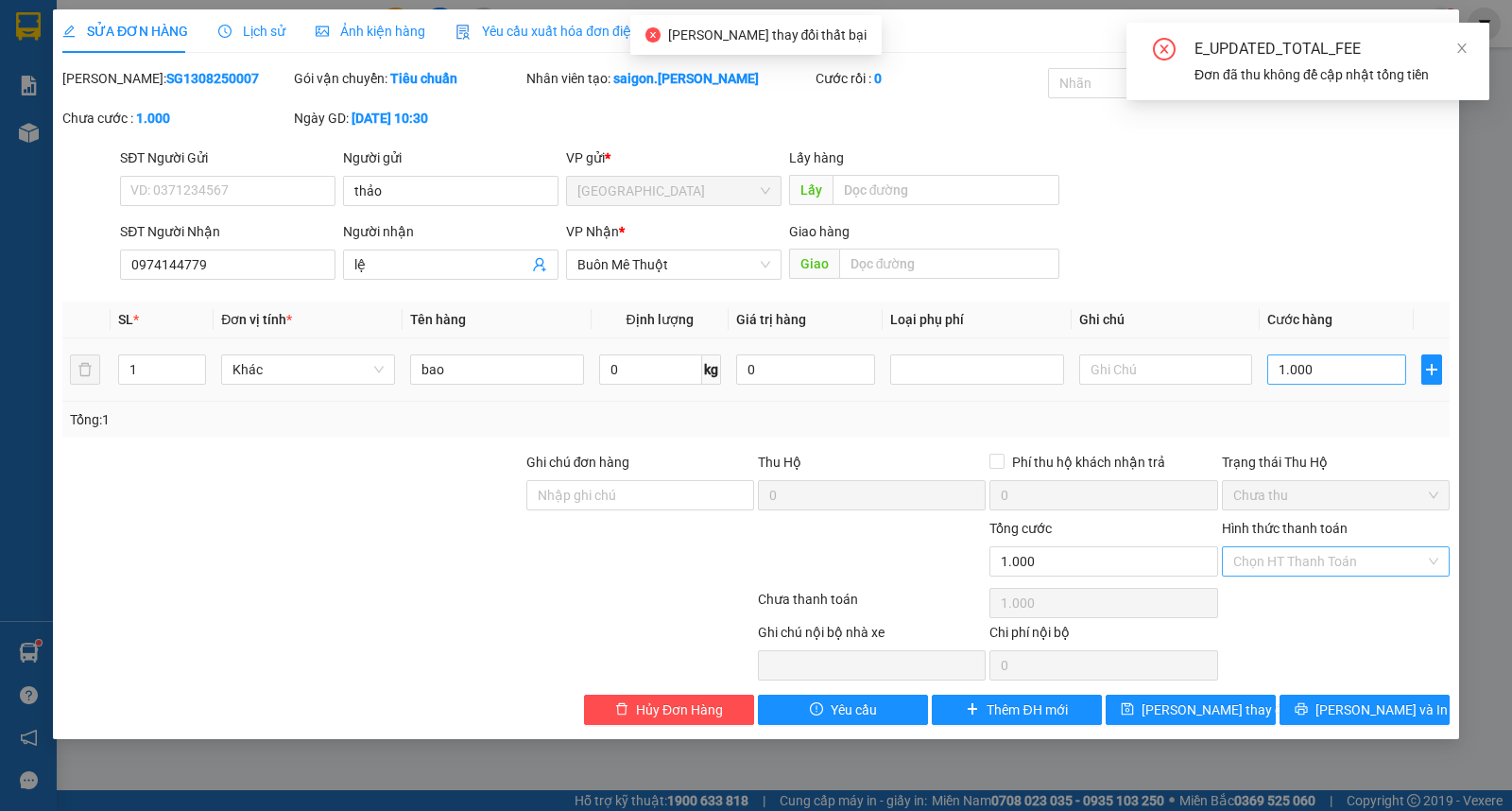 The height and width of the screenshot is (811, 1512). Describe the element at coordinates (408, 118) in the screenshot. I see `div: Ngày GD:` at that location.